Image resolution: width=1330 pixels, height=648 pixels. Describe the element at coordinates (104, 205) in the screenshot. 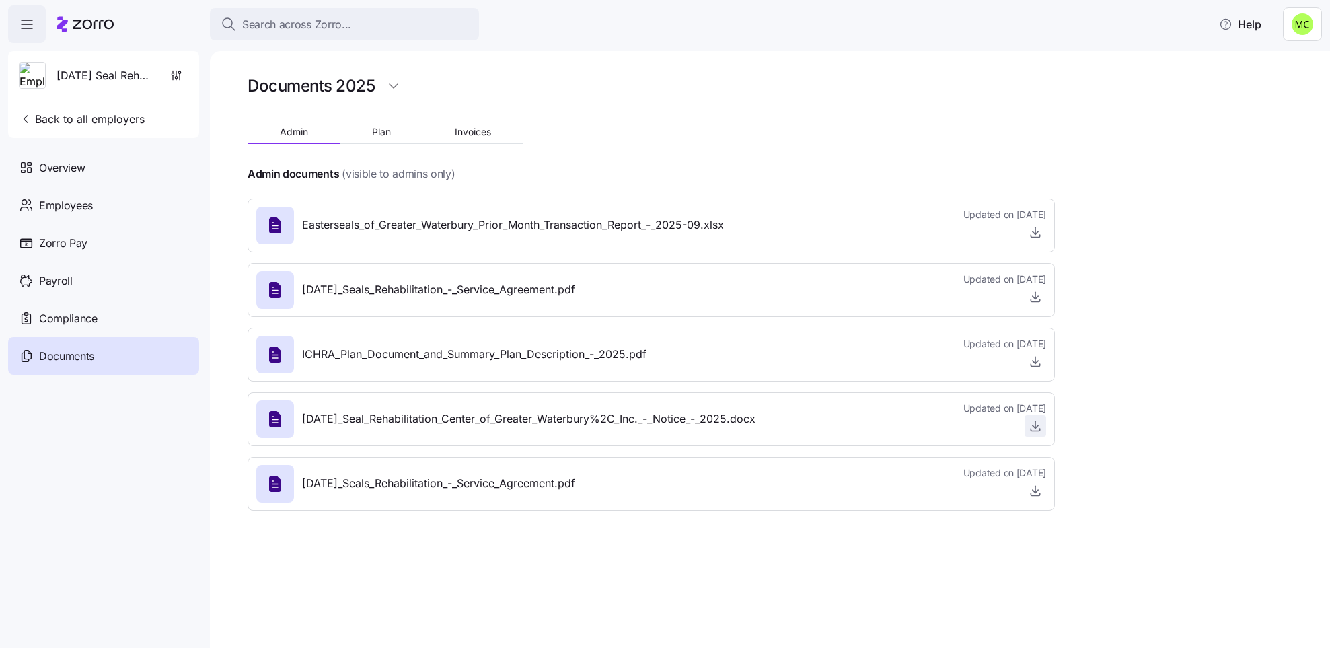

I see `a: Employees` at that location.